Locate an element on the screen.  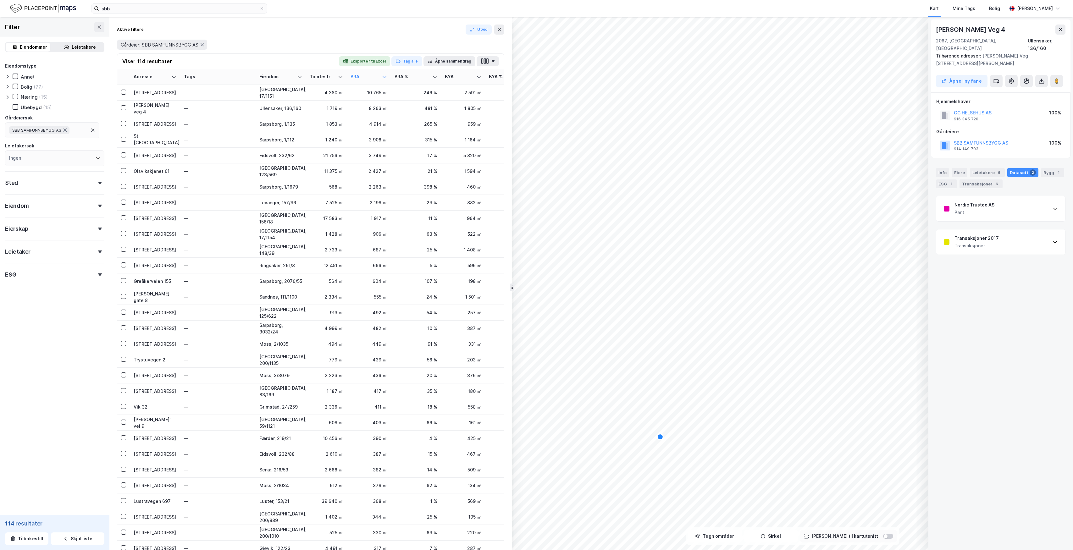
div: Eiendom is located at coordinates (17, 206).